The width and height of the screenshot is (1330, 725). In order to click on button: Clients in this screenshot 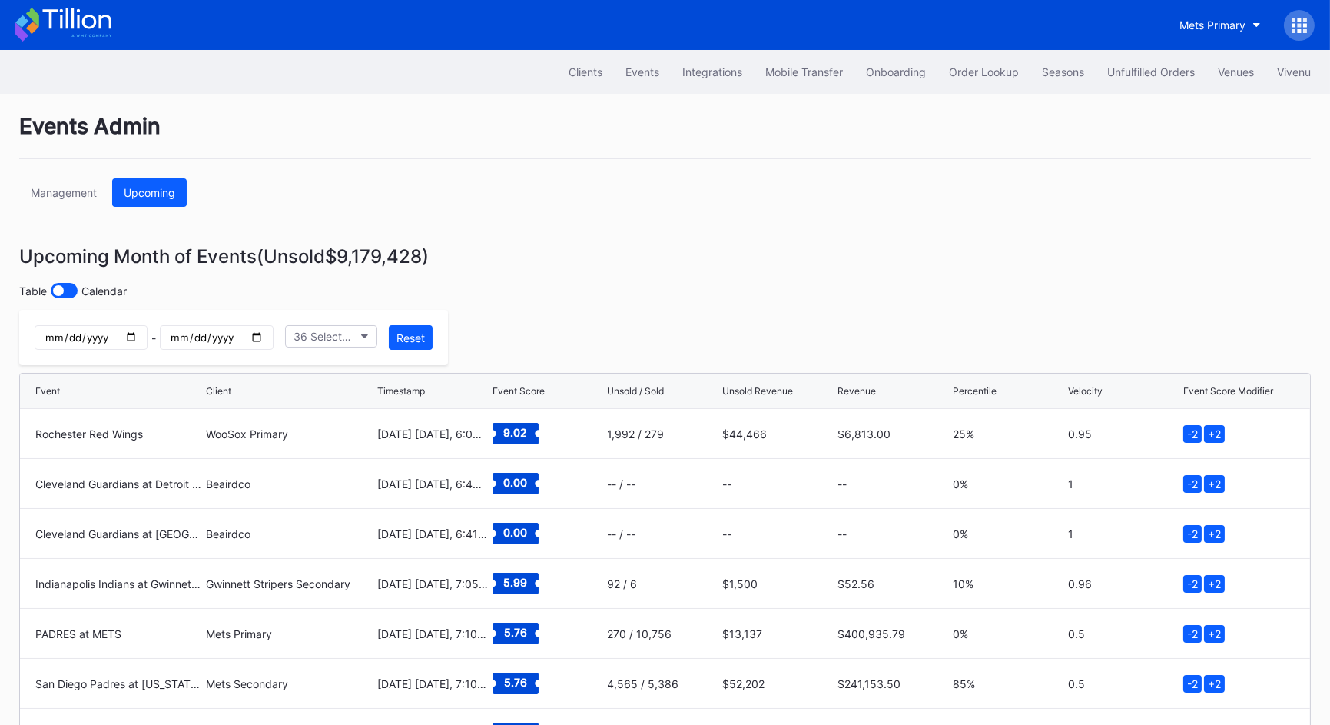, I will do `click(585, 71)`.